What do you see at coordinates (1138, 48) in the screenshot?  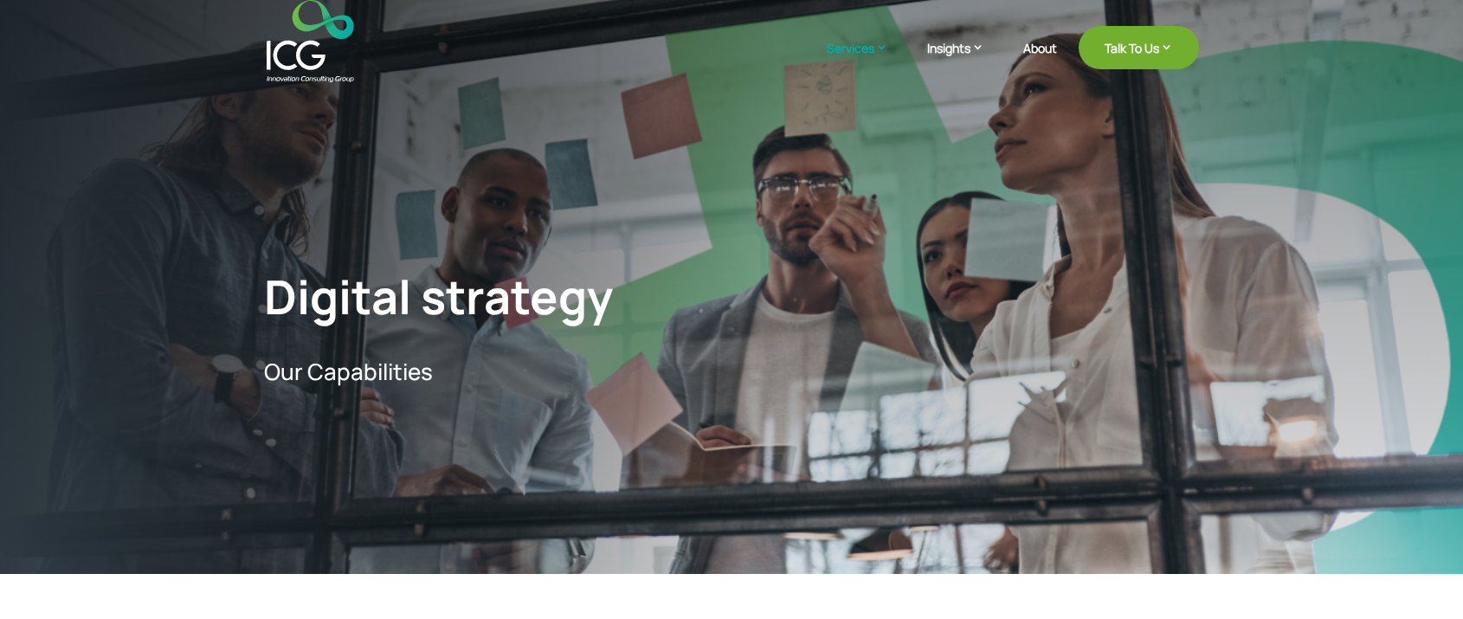 I see `a: Talk To Us` at bounding box center [1138, 48].